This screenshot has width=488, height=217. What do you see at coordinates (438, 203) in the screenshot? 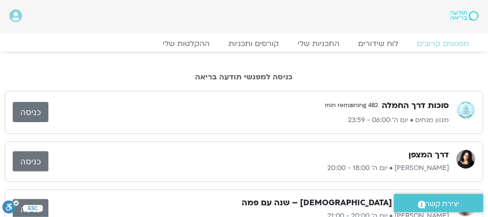
I see `a: יצירת קשר` at bounding box center [438, 203].